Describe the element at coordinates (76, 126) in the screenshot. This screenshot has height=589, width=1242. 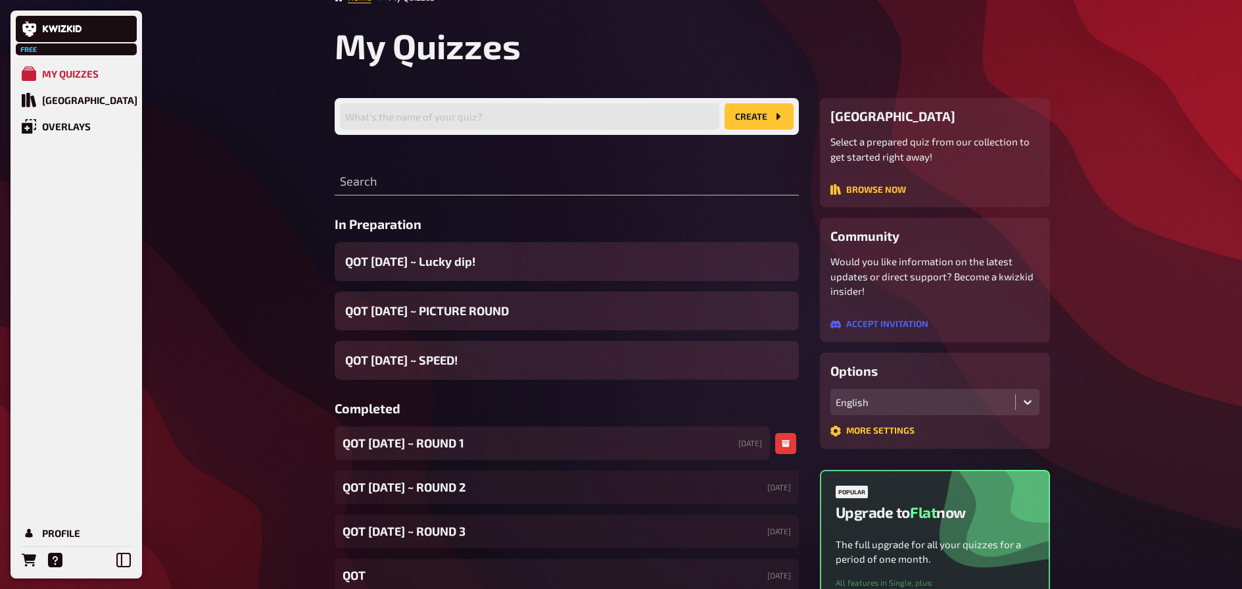
I see `a: Overlays` at that location.